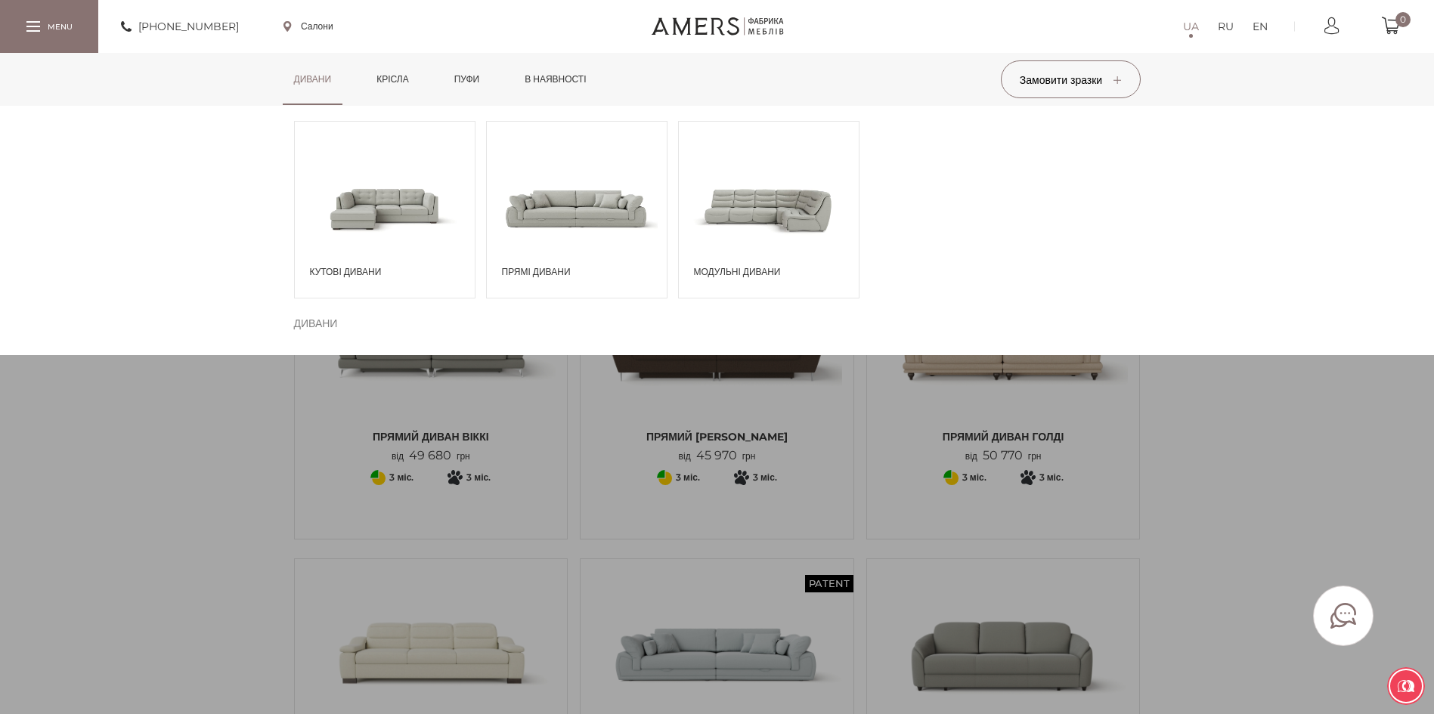 This screenshot has height=714, width=1434. What do you see at coordinates (1071, 80) in the screenshot?
I see `span: Замовити зразки` at bounding box center [1071, 80].